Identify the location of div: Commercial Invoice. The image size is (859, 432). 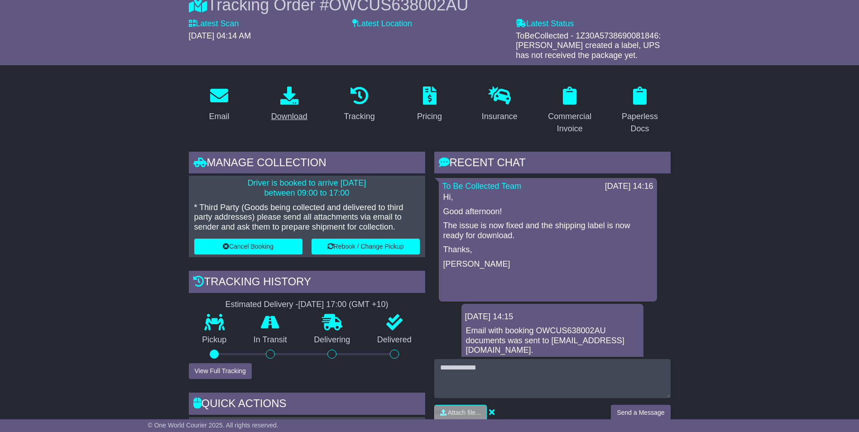
(570, 123).